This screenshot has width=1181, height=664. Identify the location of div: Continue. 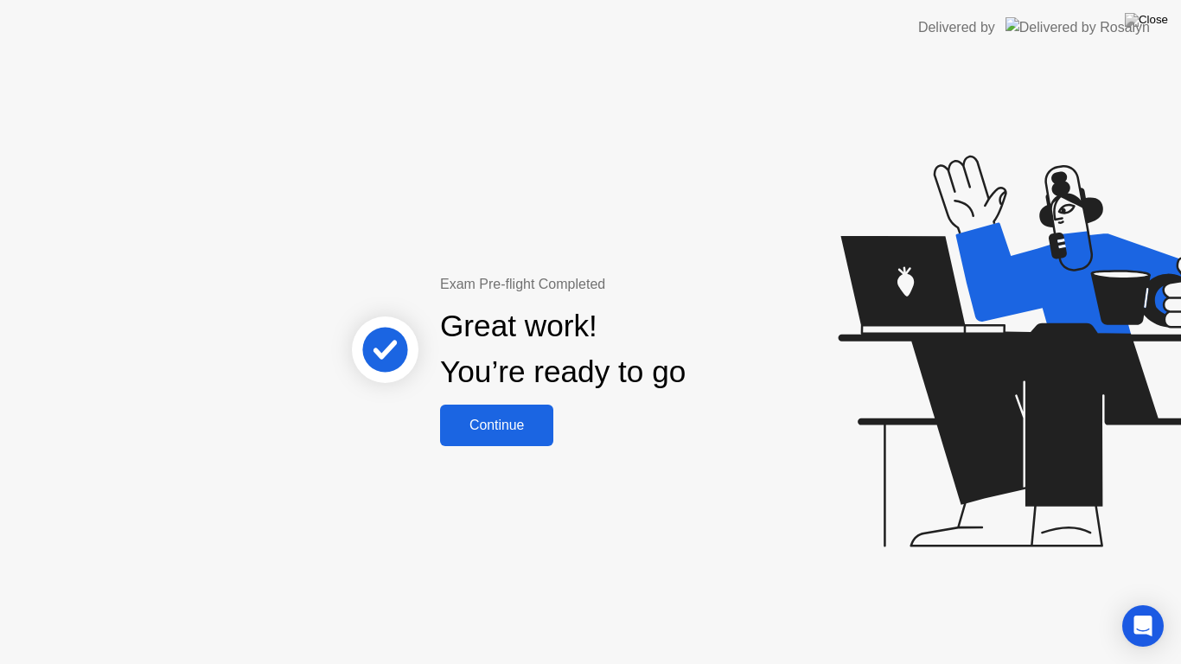
(496, 425).